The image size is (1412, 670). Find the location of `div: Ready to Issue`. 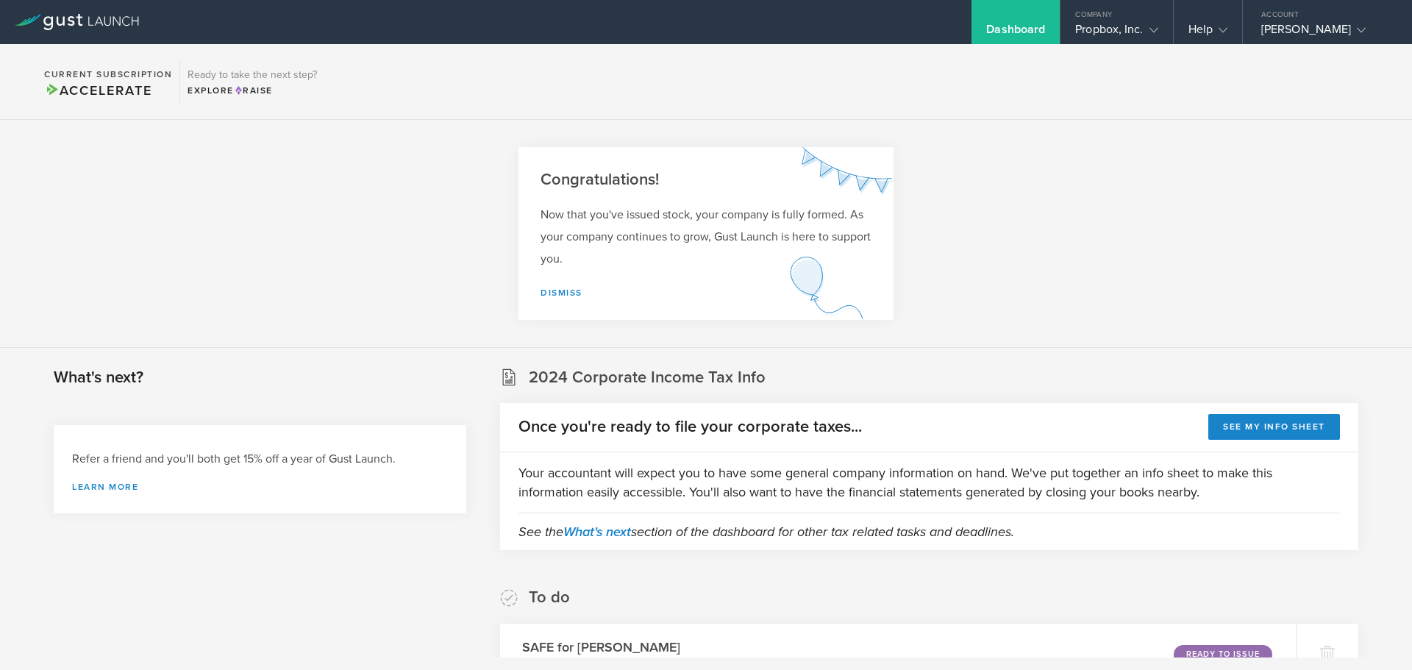

div: Ready to Issue is located at coordinates (1223, 654).